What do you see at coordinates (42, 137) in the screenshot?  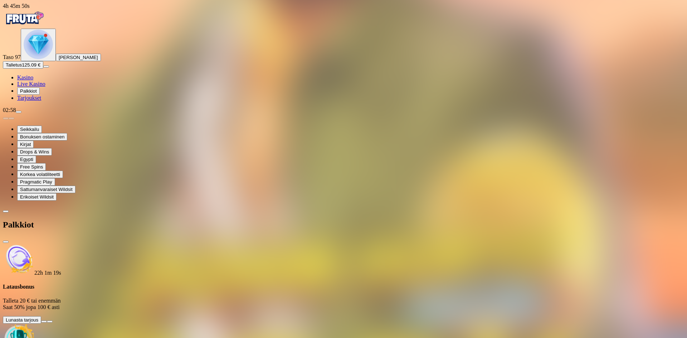 I see `button: Bonuksen ostaminen` at bounding box center [42, 137].